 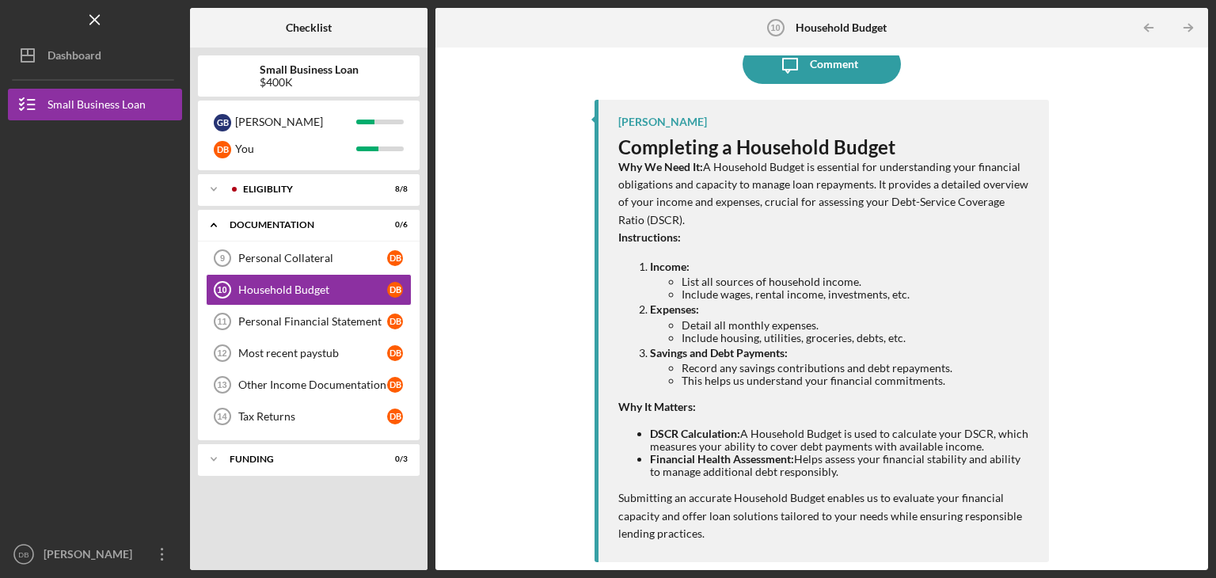 What do you see at coordinates (74, 57) in the screenshot?
I see `div: Dashboard` at bounding box center [74, 57].